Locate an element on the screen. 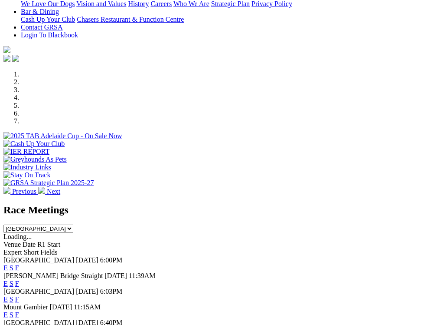 The height and width of the screenshot is (325, 444). img: Stay On Track is located at coordinates (27, 175).